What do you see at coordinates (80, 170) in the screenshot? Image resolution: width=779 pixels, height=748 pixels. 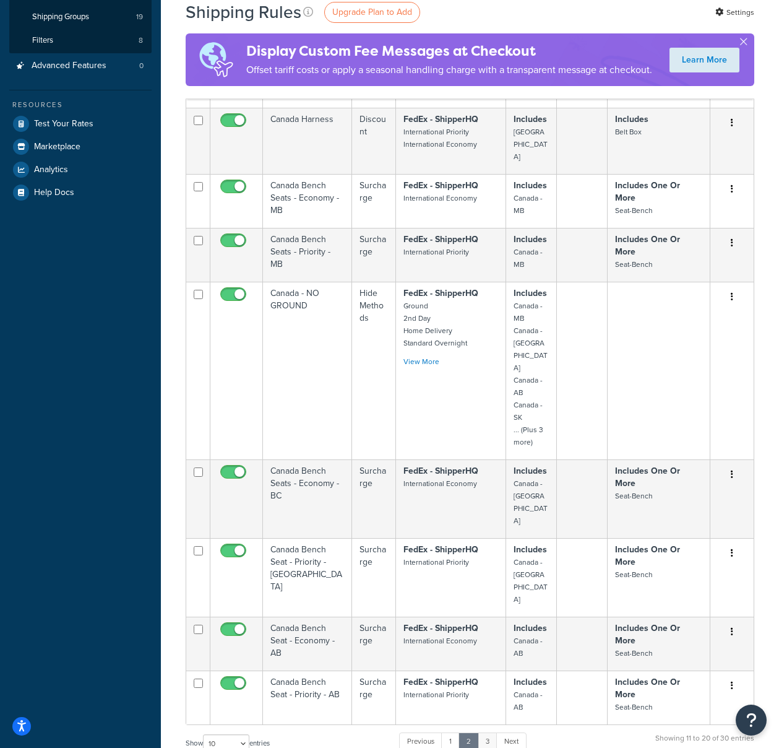 I see `li: Analytics` at bounding box center [80, 170].